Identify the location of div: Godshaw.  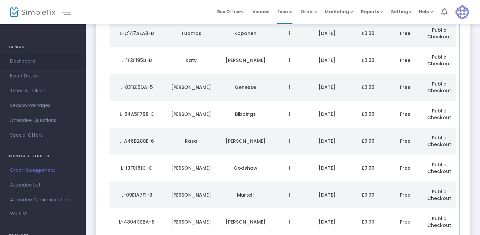
(245, 168).